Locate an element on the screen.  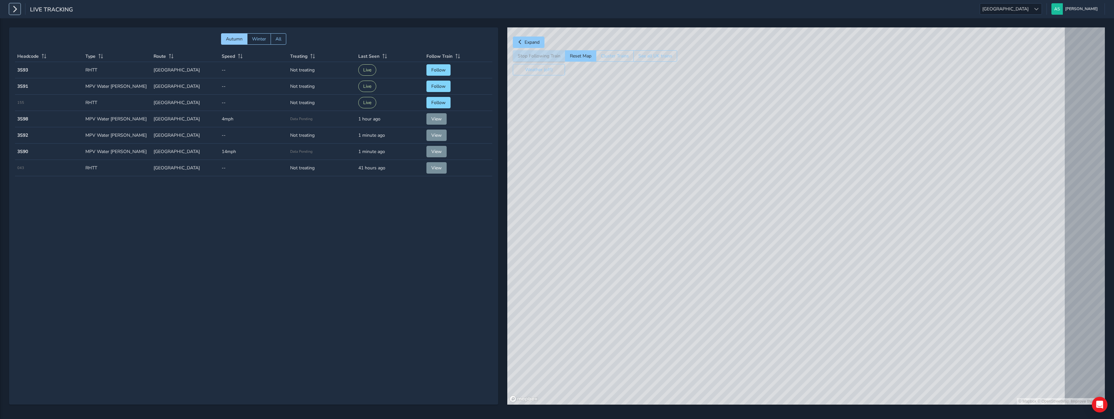
span: Autumn is located at coordinates (234, 39).